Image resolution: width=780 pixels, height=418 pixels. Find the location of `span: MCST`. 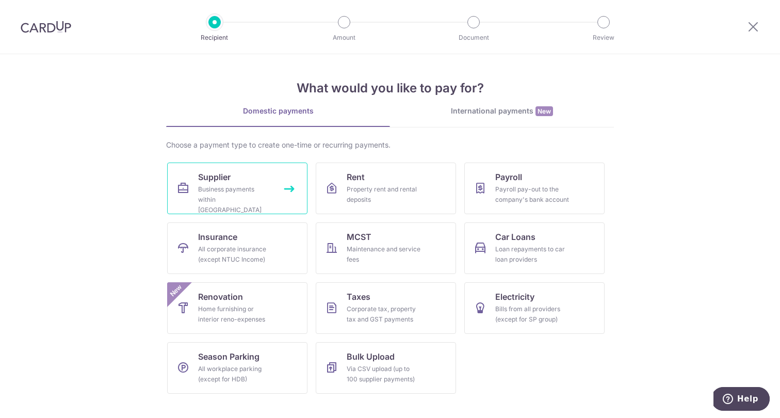

span: MCST is located at coordinates (359, 237).